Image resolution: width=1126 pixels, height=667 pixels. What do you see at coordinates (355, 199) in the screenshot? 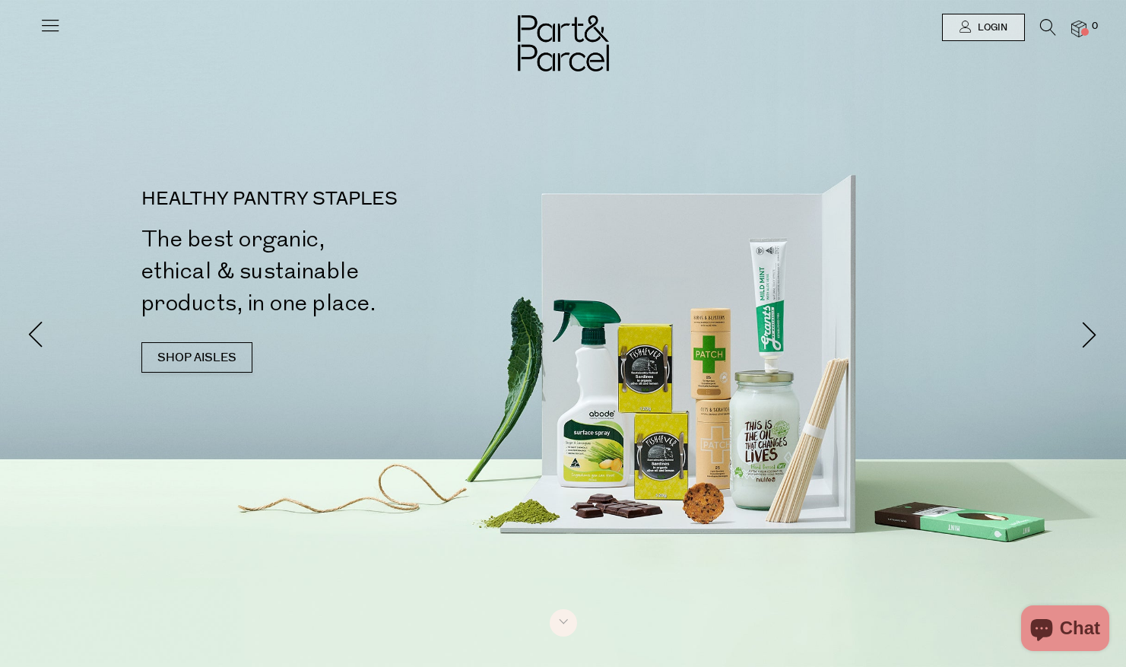
I see `p: HEALTHY PANTRY STAPLES` at bounding box center [355, 199].